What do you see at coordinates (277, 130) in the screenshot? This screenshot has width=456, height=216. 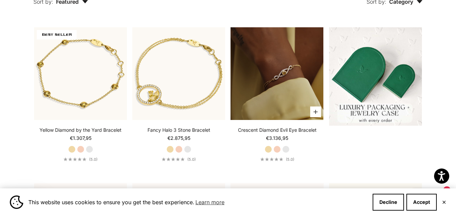 I see `a: Crescent Diamond Evil Eye Bracelet` at bounding box center [277, 130].